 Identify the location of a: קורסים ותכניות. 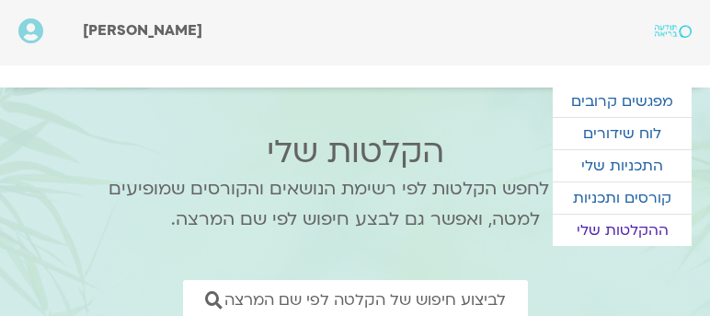
(622, 198).